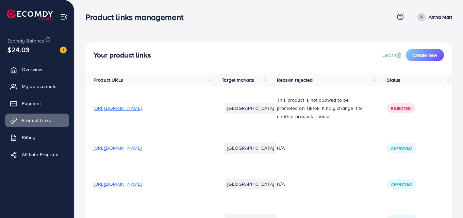 This screenshot has width=463, height=218. I want to click on span: Target markets, so click(238, 80).